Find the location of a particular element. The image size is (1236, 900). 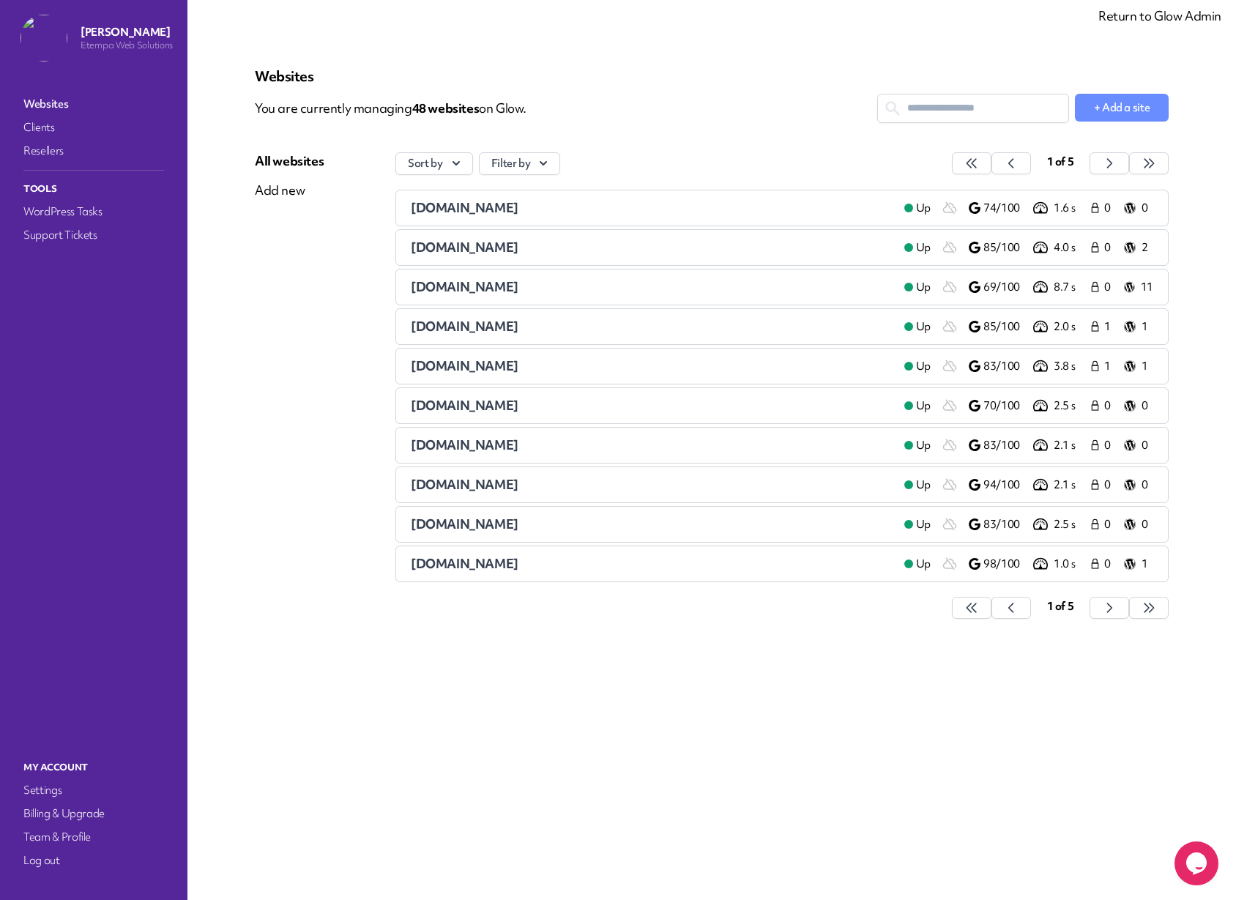

a: 69/100 8.7 s is located at coordinates (1029, 287).